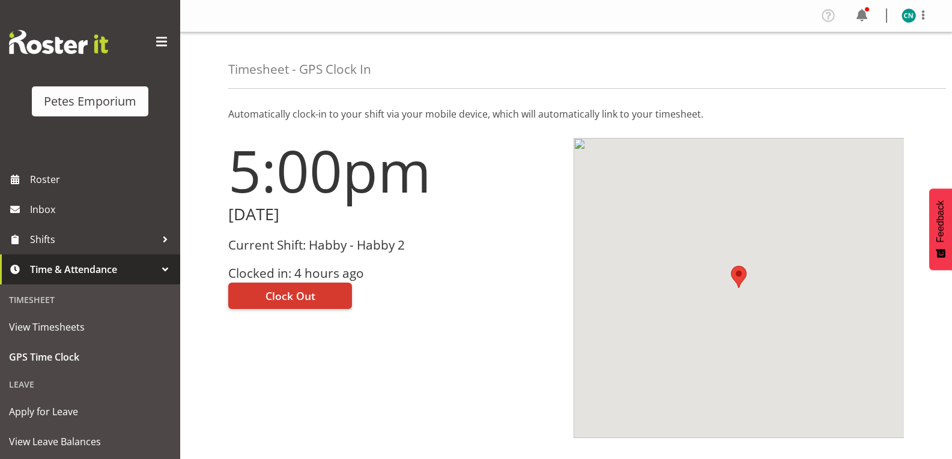  I want to click on span: GPS Time Clock, so click(90, 357).